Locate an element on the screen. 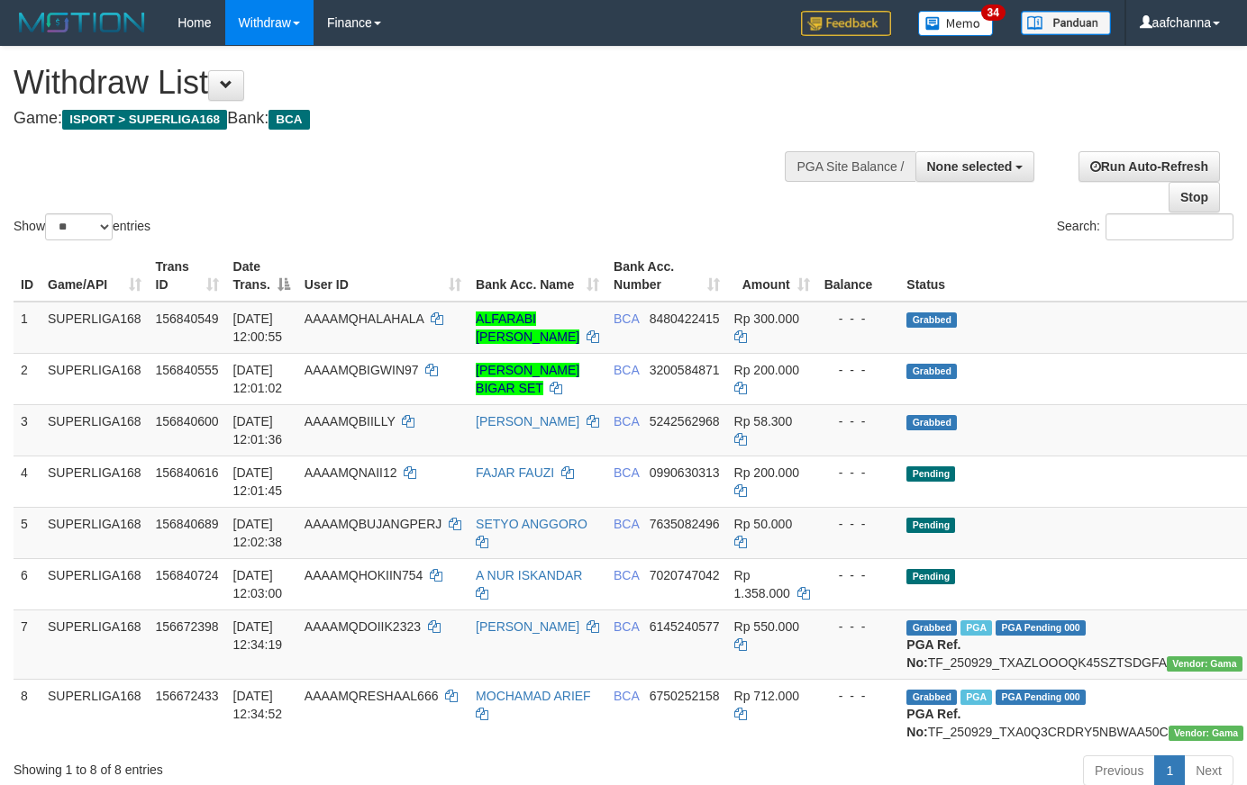 The height and width of the screenshot is (785, 1247). a: SETYO ANGGORO is located at coordinates (531, 524).